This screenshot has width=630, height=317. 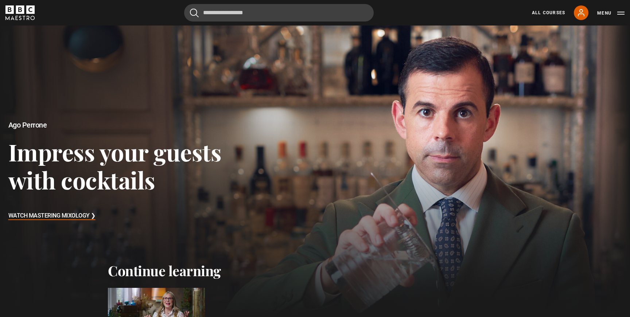 What do you see at coordinates (194, 13) in the screenshot?
I see `button: Submit the search query` at bounding box center [194, 13].